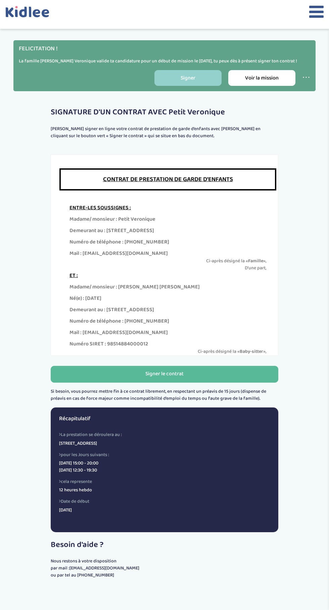 The image size is (329, 610). Describe the element at coordinates (164, 374) in the screenshot. I see `div: Signer le contrat` at that location.